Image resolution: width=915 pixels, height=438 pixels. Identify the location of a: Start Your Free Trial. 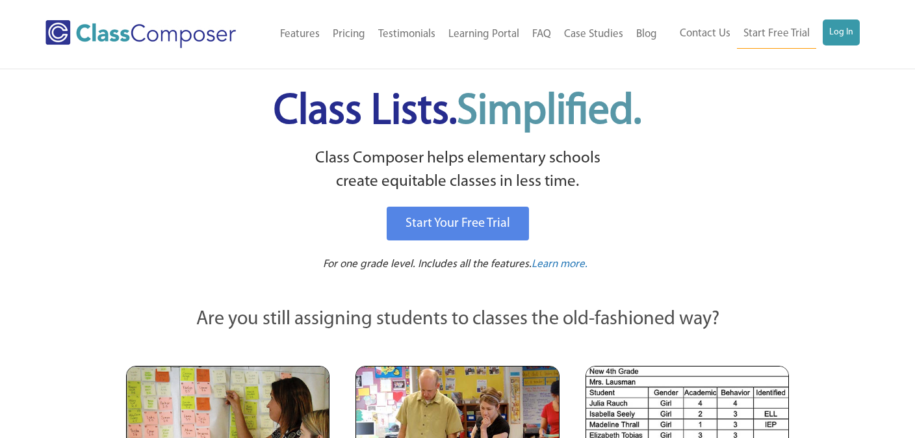
(458, 224).